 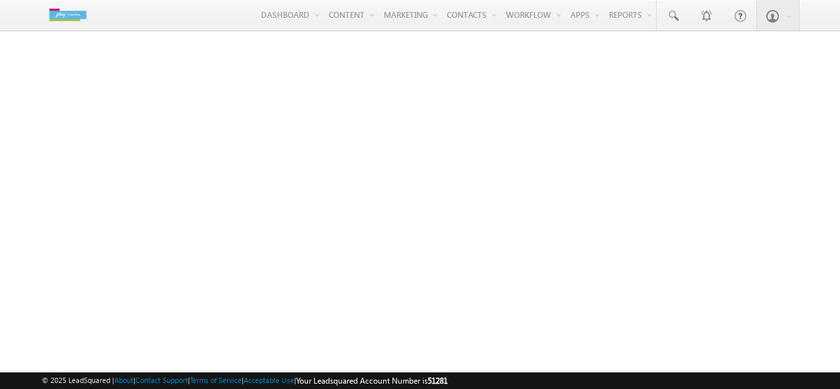 What do you see at coordinates (124, 379) in the screenshot?
I see `a: About` at bounding box center [124, 379].